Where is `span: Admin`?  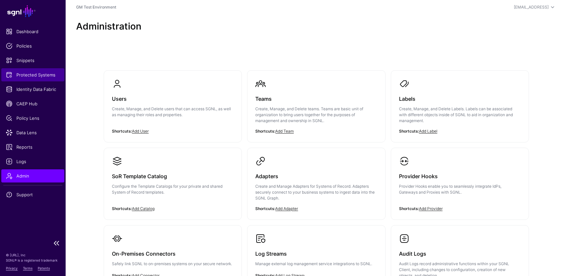
span: Admin is located at coordinates (33, 176).